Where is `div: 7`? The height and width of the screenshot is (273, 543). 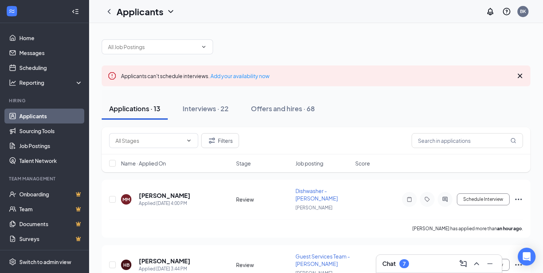 div: 7 is located at coordinates (405, 263).